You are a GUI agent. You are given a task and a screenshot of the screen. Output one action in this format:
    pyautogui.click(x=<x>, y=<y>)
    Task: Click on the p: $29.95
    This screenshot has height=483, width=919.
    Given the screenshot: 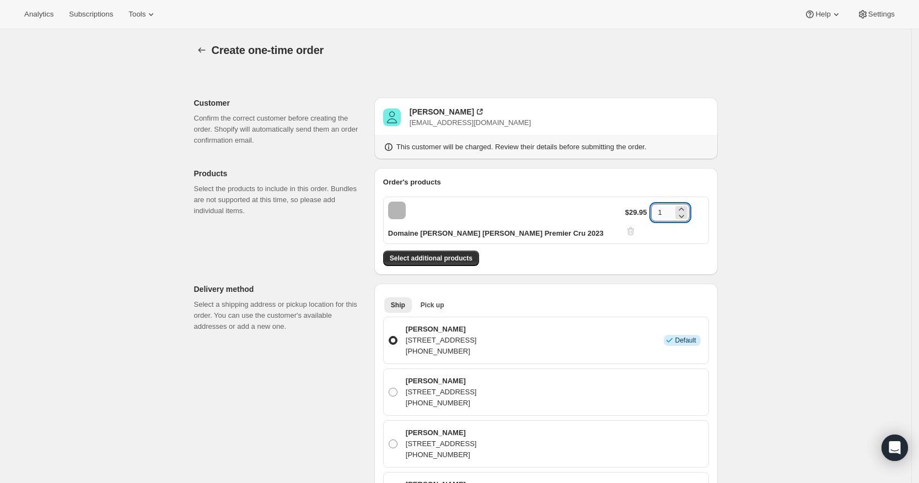 What is the action you would take?
    pyautogui.click(x=636, y=213)
    